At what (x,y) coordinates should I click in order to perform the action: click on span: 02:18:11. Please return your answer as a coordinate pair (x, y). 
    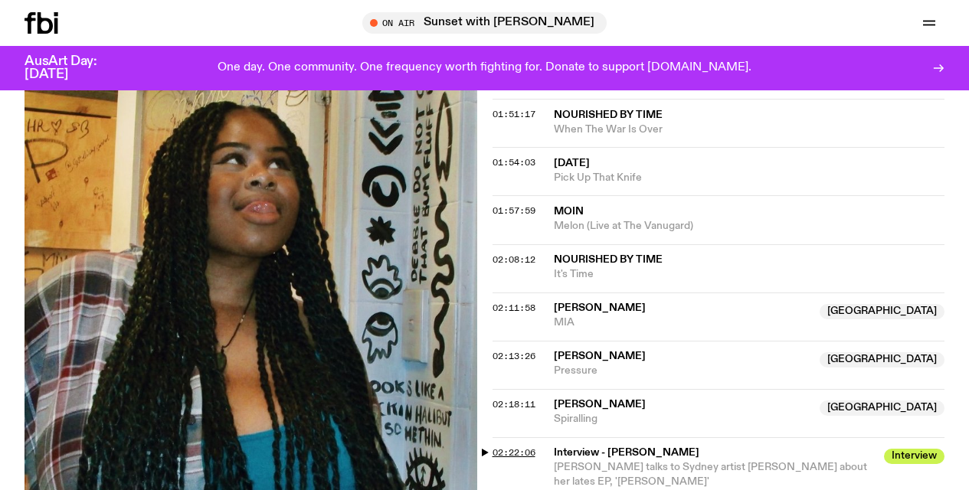
    Looking at the image, I should click on (514, 405).